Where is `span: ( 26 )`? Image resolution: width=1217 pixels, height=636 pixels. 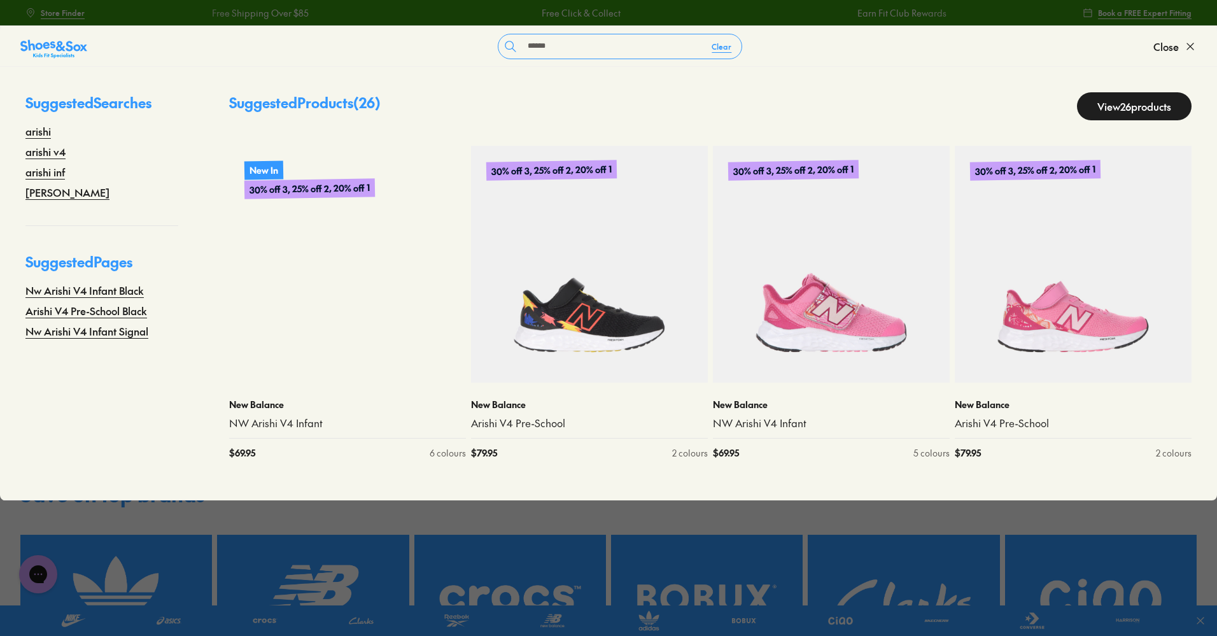 span: ( 26 ) is located at coordinates (367, 103).